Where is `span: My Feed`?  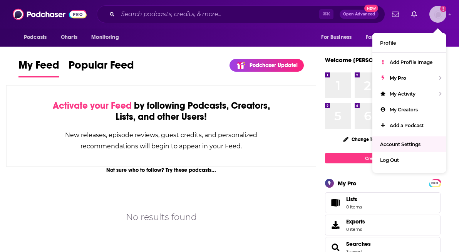
span: My Feed is located at coordinates (39, 67).